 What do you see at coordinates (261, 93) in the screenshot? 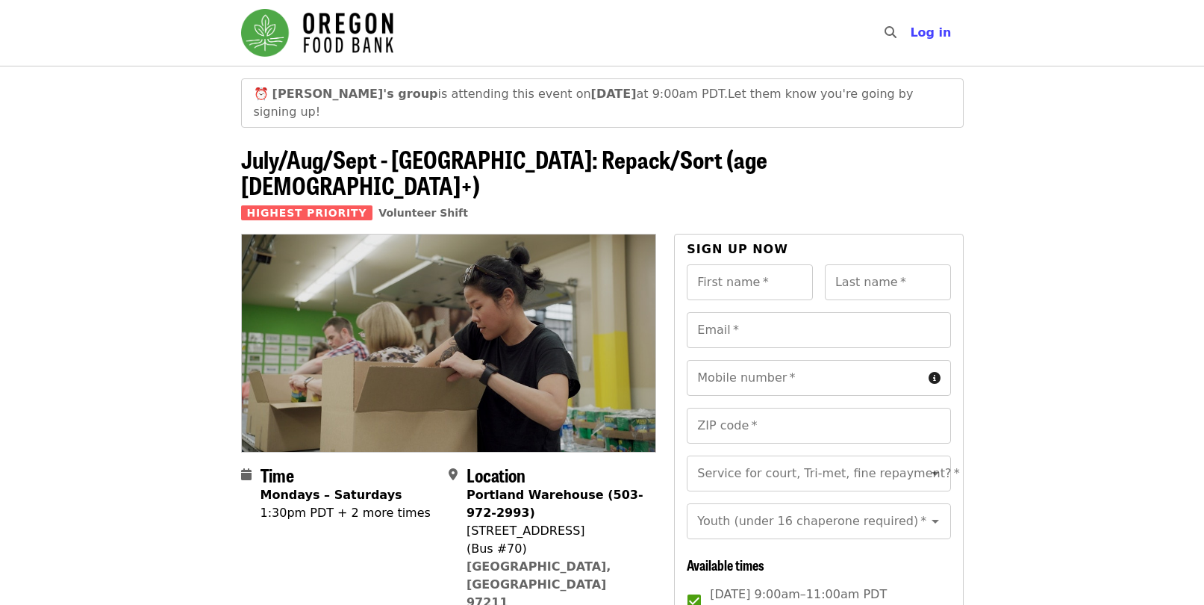
I see `span: clock emoji` at bounding box center [261, 93].